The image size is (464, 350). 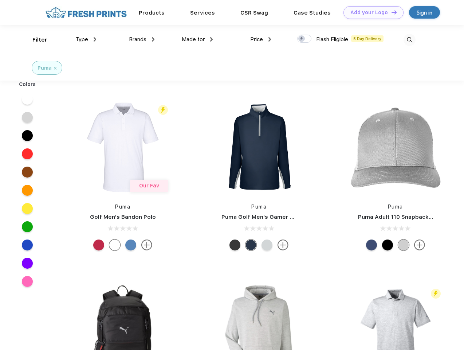 What do you see at coordinates (424, 12) in the screenshot?
I see `div: Sign in` at bounding box center [424, 12].